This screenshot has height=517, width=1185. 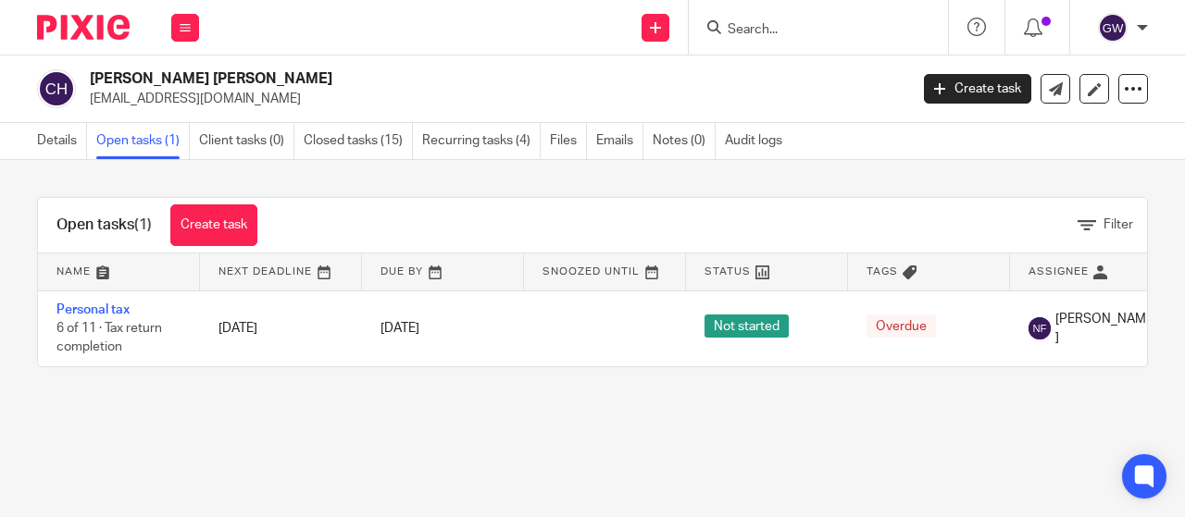 What do you see at coordinates (568, 141) in the screenshot?
I see `a: Files` at bounding box center [568, 141].